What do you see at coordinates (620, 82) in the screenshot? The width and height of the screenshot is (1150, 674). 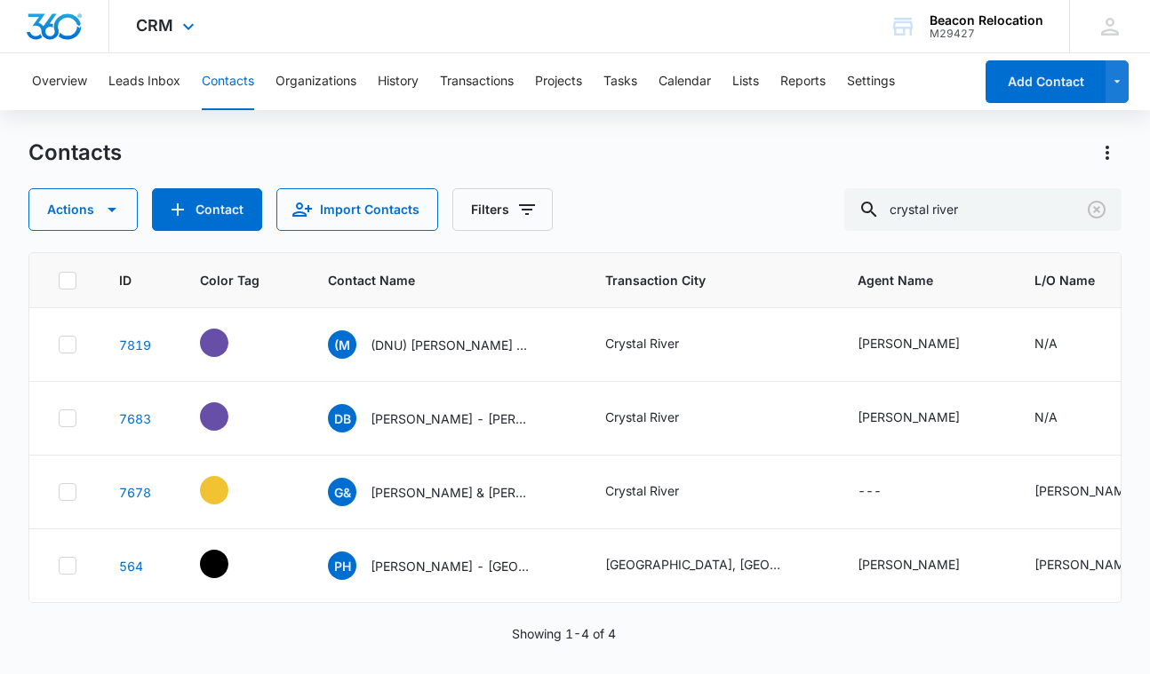 I see `button: Tasks` at bounding box center [620, 82].